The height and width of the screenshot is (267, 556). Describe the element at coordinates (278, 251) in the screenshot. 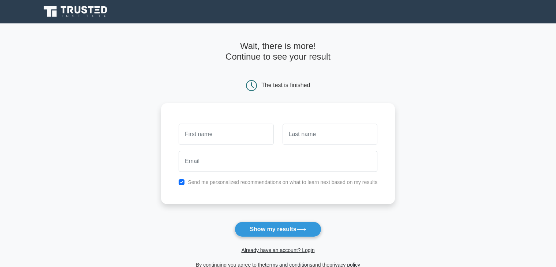

I see `a: Already have an account? Login` at that location.